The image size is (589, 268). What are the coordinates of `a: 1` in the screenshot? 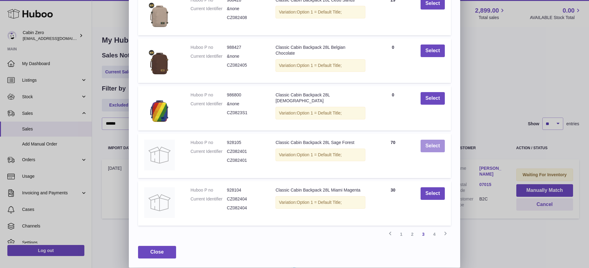 It's located at (401, 234).